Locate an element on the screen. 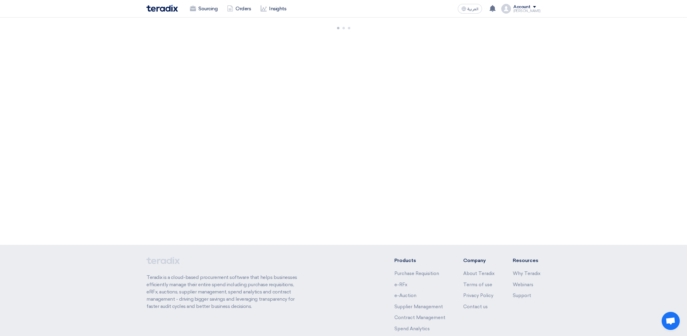  img: profile_test.png is located at coordinates (506, 9).